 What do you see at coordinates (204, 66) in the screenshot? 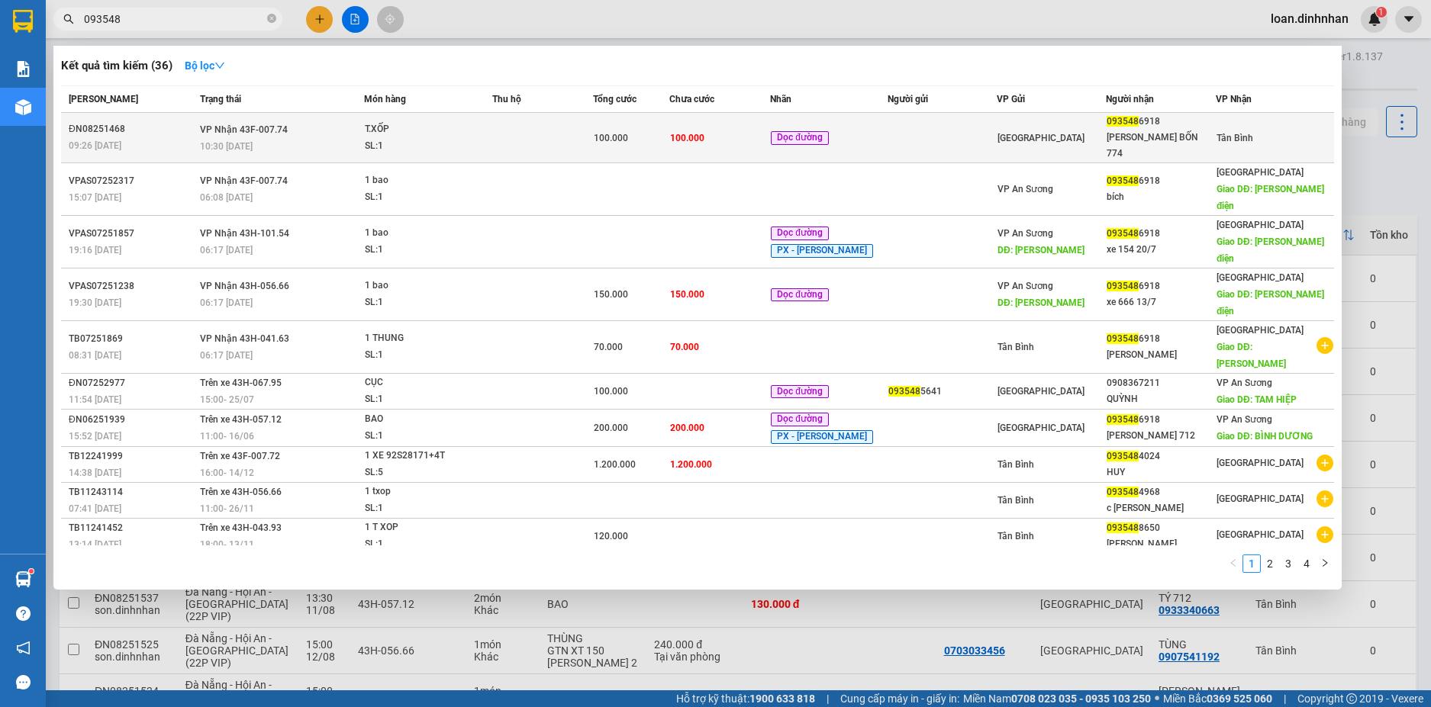
I see `strong: Bộ lọc` at bounding box center [204, 66].